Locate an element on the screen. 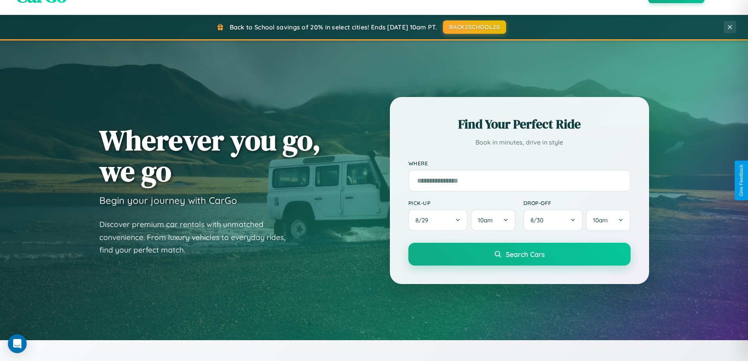 This screenshot has width=748, height=361. button: 8/29 is located at coordinates (438, 220).